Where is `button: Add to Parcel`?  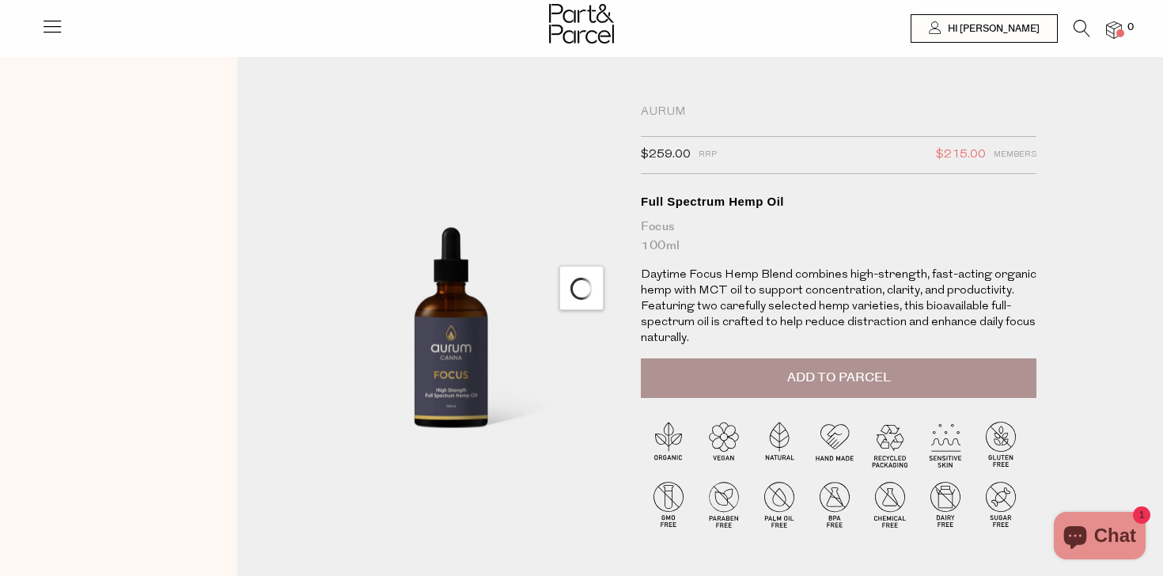 button: Add to Parcel is located at coordinates (839, 378).